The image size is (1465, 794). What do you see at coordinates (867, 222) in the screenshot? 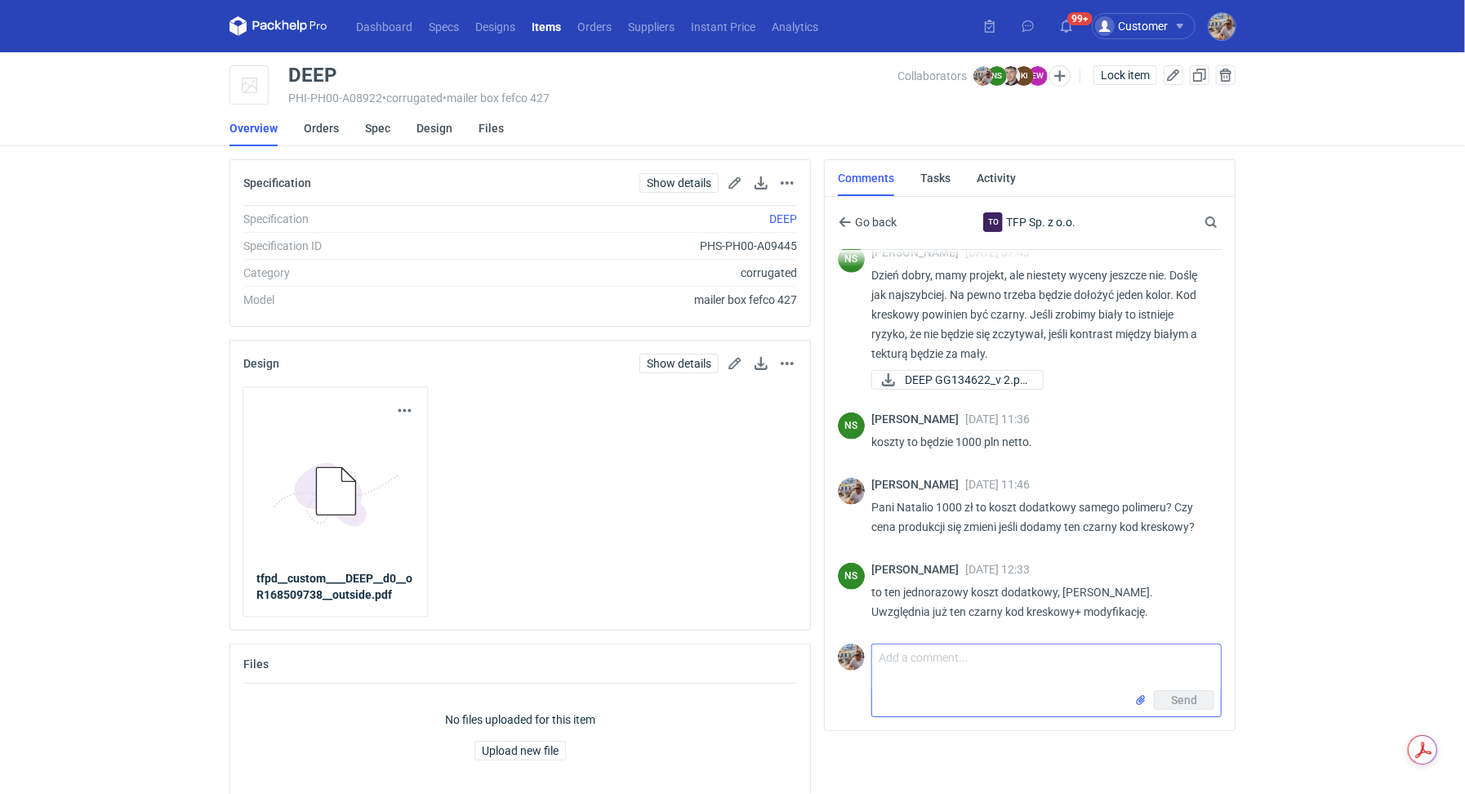
I see `button: Go back` at bounding box center [867, 222].